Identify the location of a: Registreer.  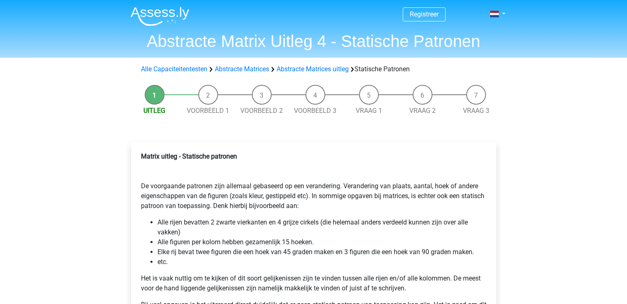
(424, 14).